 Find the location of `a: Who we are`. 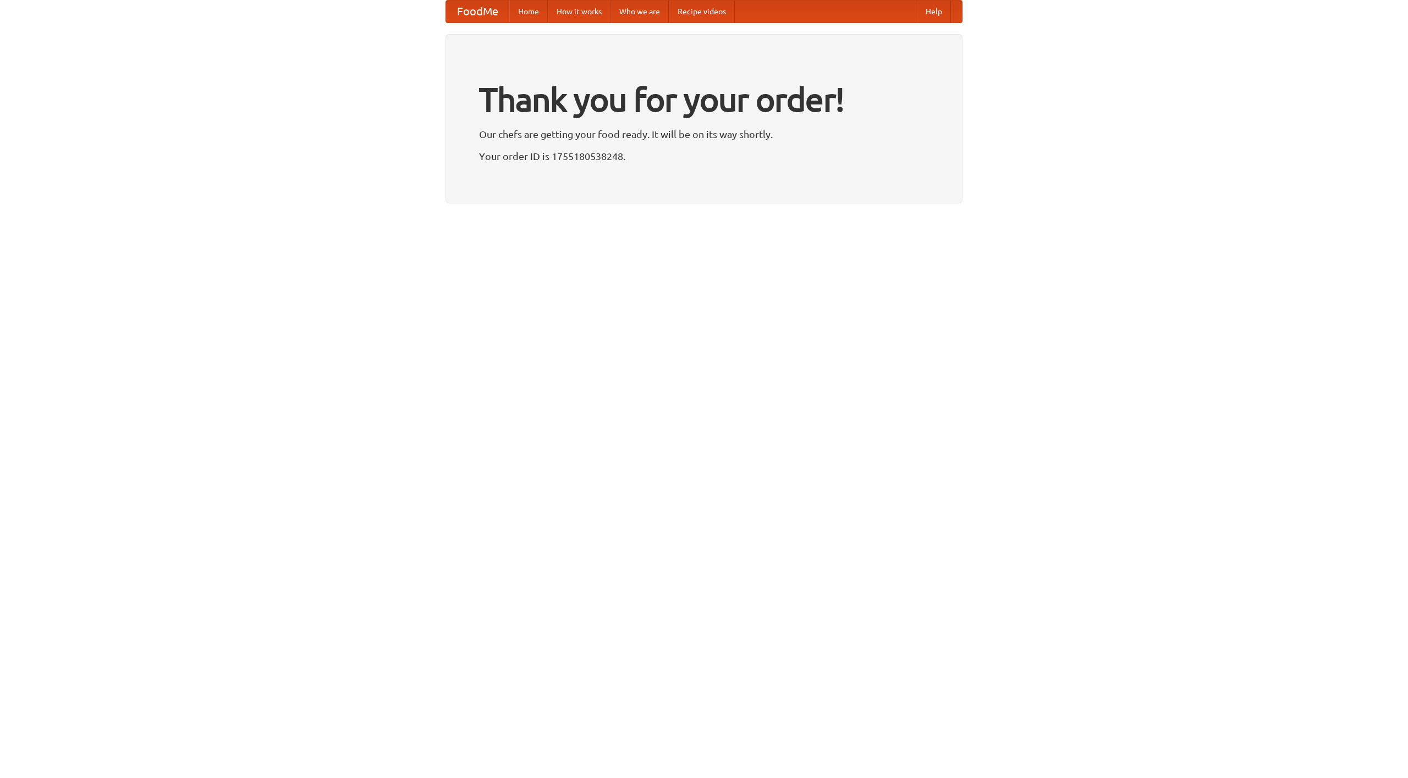

a: Who we are is located at coordinates (640, 12).